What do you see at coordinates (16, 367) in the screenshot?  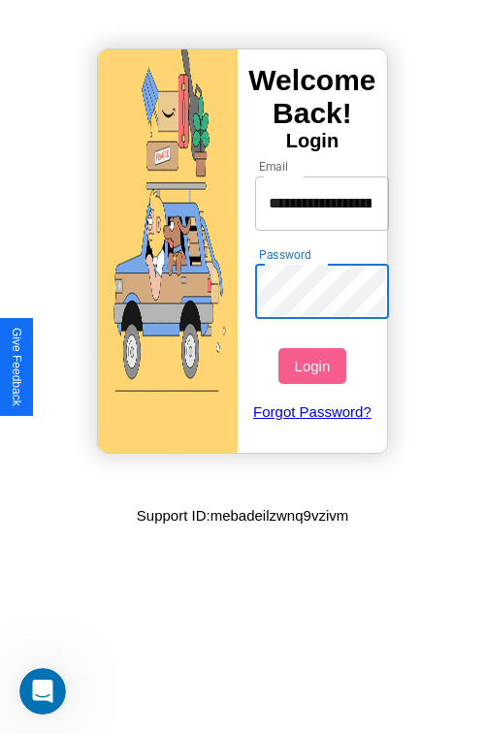 I see `div: Give Feedback` at bounding box center [16, 367].